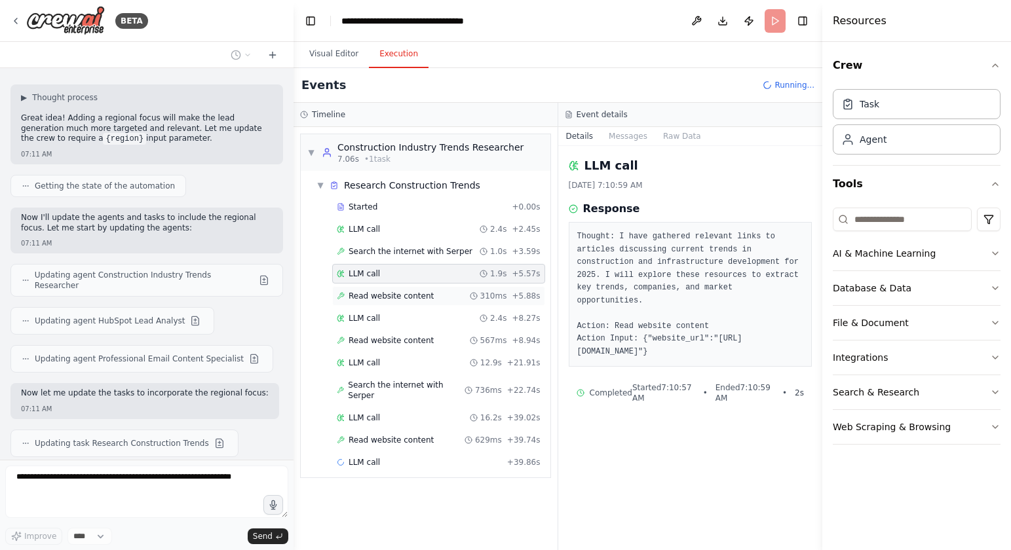  What do you see at coordinates (263, 536) in the screenshot?
I see `span: Send` at bounding box center [263, 536].